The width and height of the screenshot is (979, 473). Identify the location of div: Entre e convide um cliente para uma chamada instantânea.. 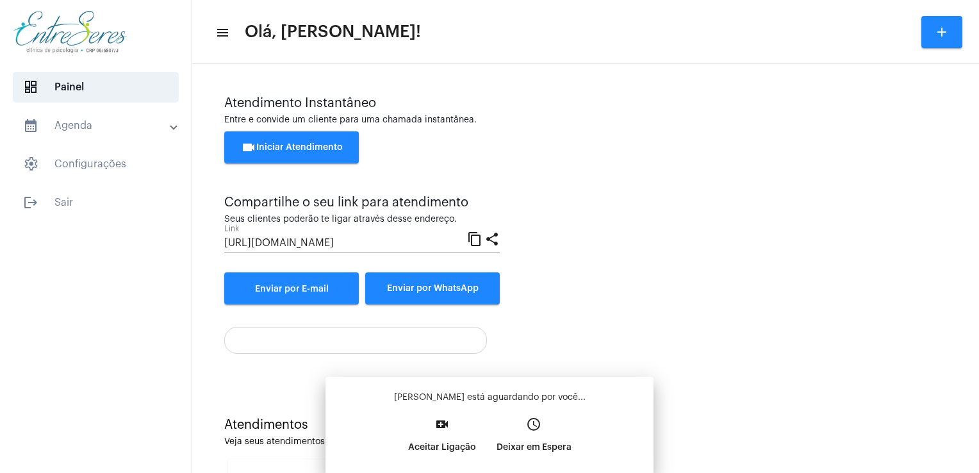
(586, 120).